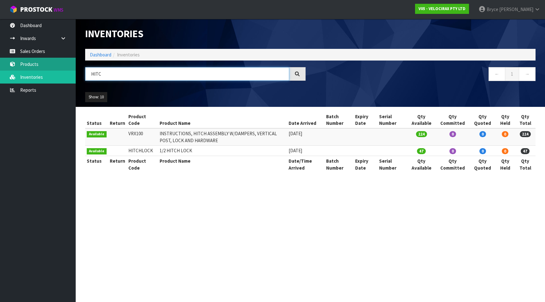 The height and width of the screenshot is (302, 545). I want to click on th: Date Arrived, so click(306, 120).